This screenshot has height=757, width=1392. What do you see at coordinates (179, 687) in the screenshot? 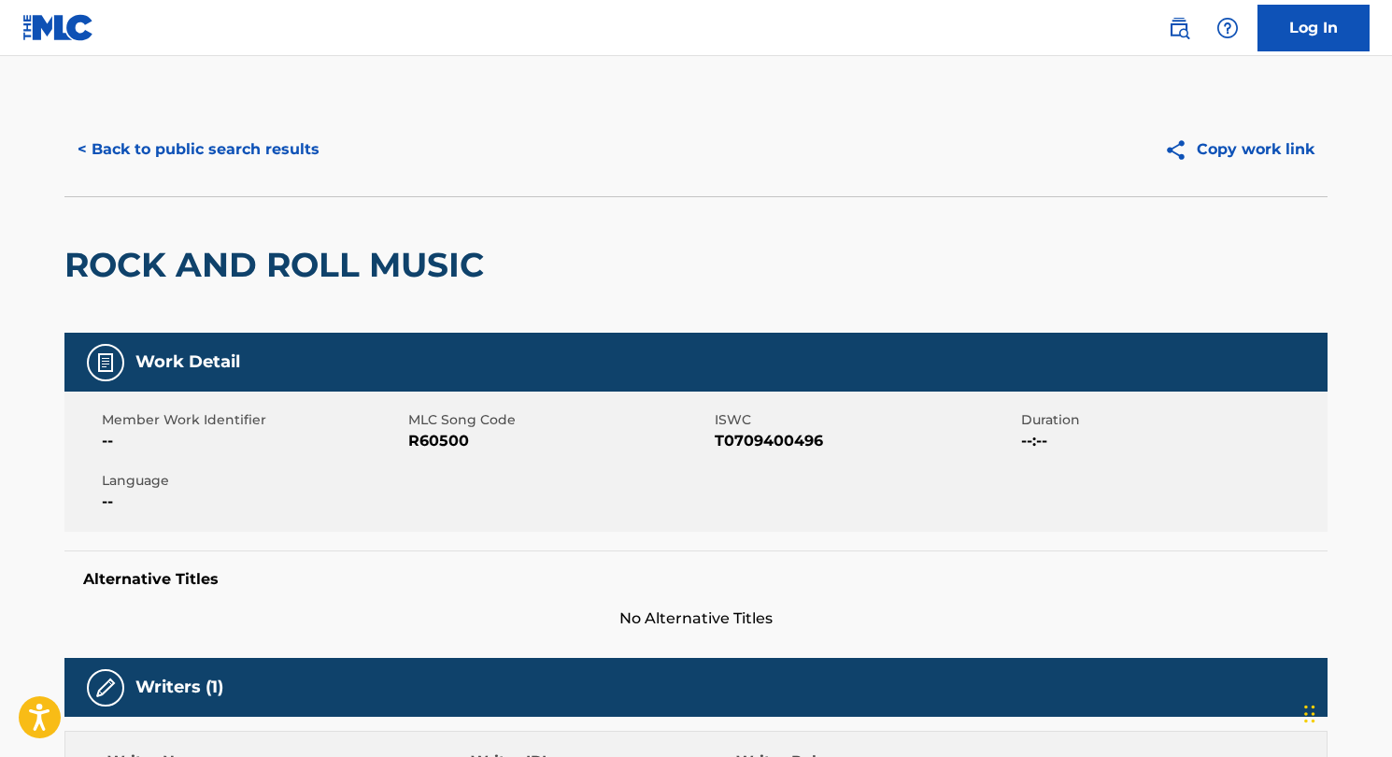
I see `h5: Writers (1)` at bounding box center [179, 687].